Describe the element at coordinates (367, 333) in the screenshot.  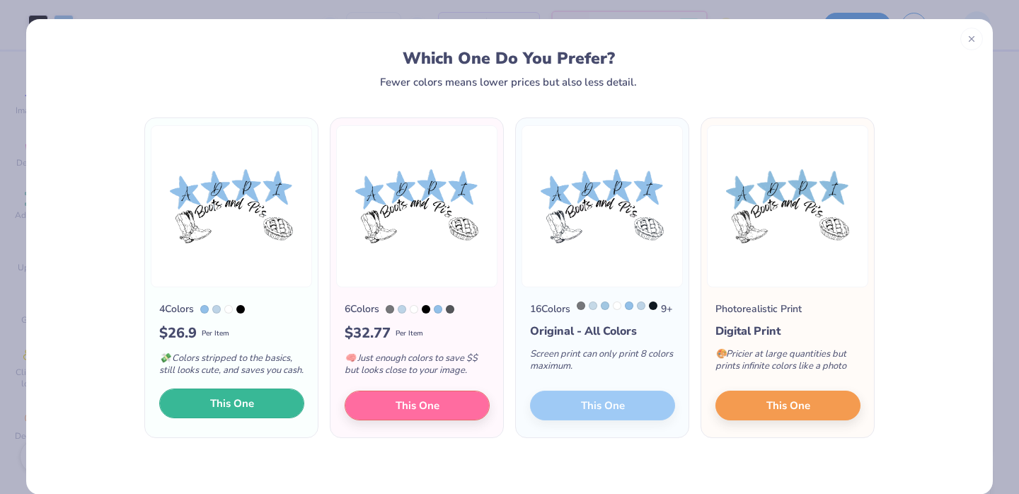
I see `span: $ 32.77` at that location.